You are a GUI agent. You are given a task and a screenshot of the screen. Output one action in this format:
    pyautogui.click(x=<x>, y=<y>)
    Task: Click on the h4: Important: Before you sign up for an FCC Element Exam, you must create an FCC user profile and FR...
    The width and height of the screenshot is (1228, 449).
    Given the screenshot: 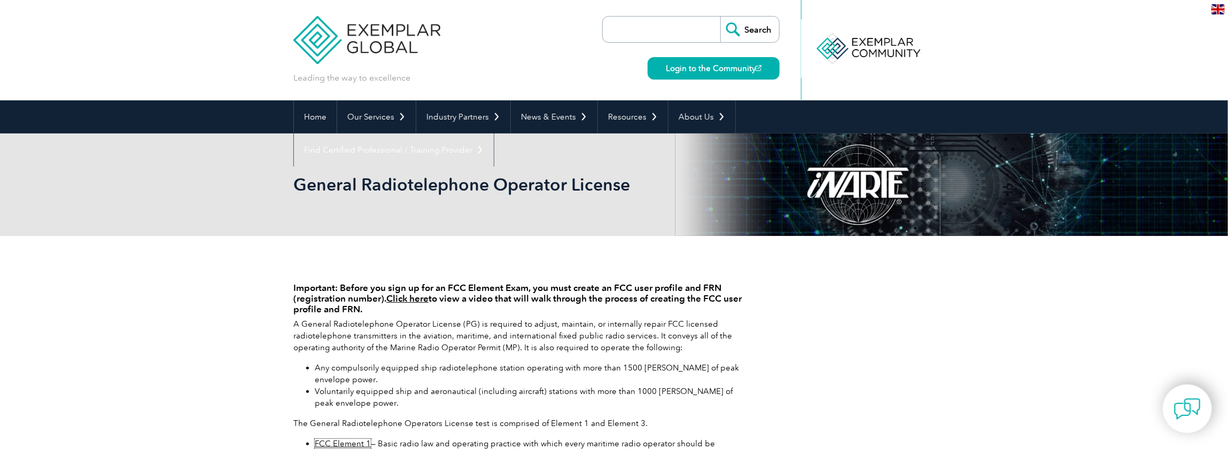 What is the action you would take?
    pyautogui.click(x=518, y=299)
    